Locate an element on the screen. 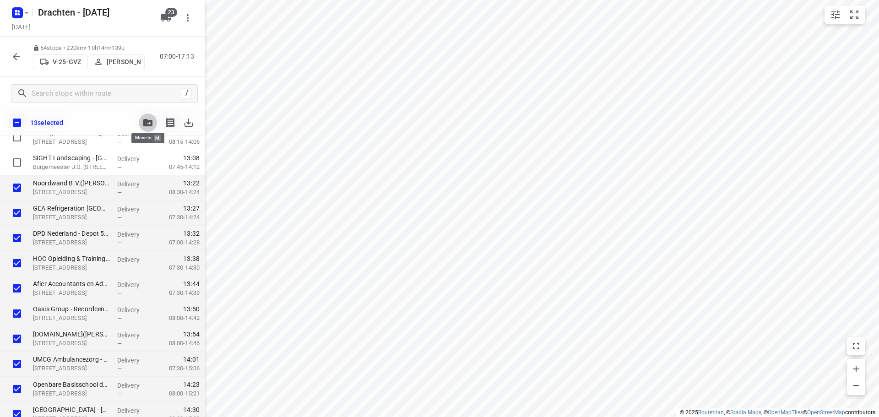  h5: Project date is located at coordinates (21, 27).